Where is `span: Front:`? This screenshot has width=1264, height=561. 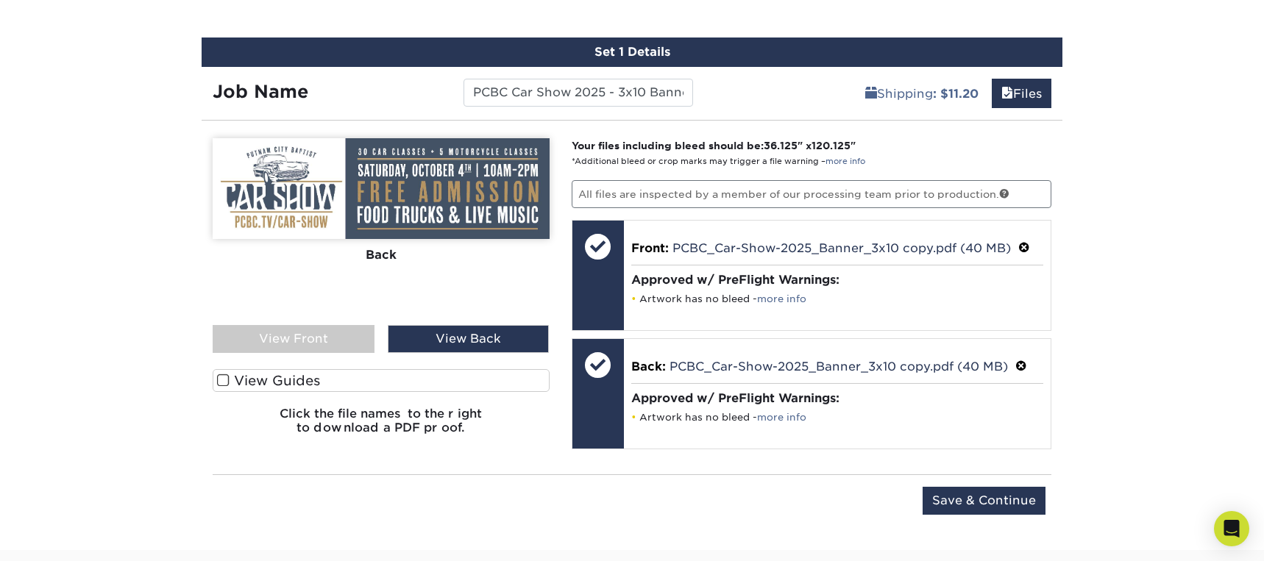
span: Front: is located at coordinates (650, 248).